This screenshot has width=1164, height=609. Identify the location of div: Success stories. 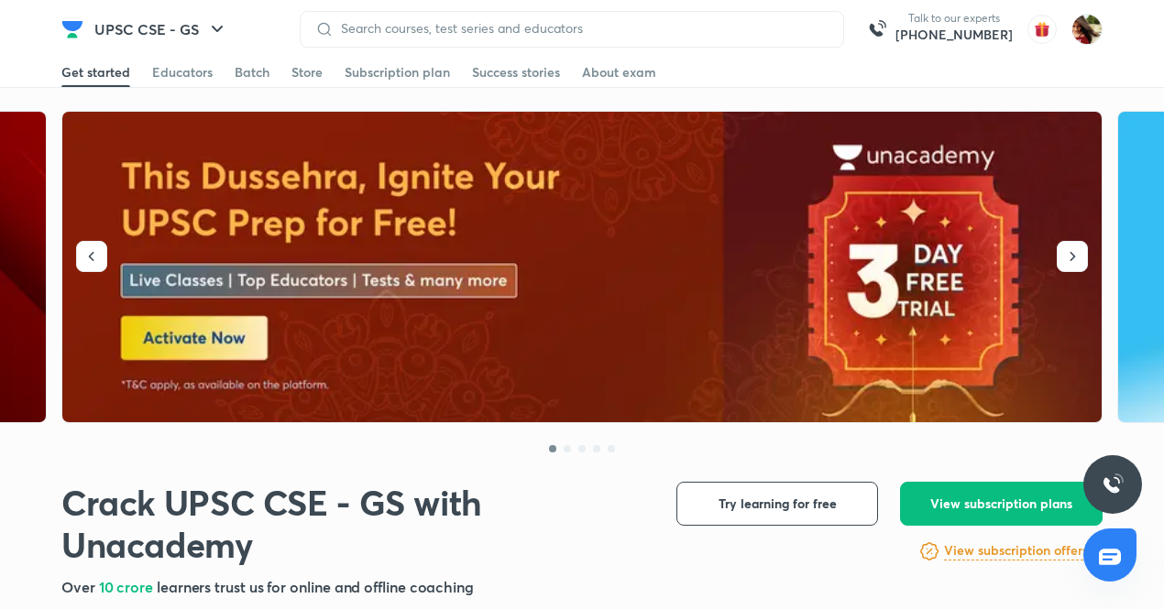
(516, 72).